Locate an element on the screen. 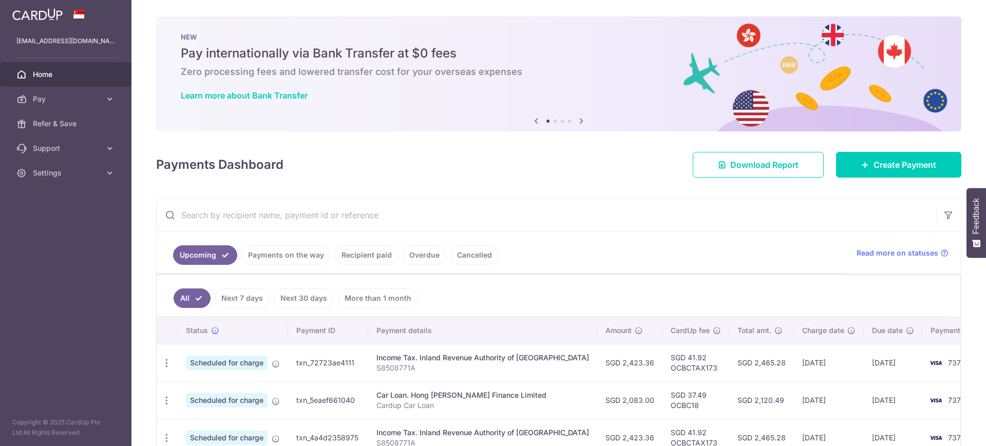  a: Next 7 days is located at coordinates (242, 298).